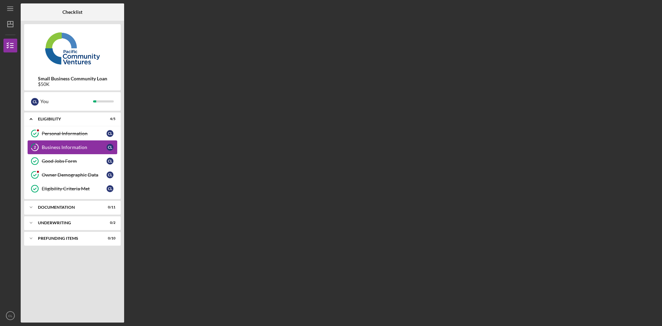 This screenshot has width=662, height=326. What do you see at coordinates (68, 119) in the screenshot?
I see `div: Eligibility` at bounding box center [68, 119].